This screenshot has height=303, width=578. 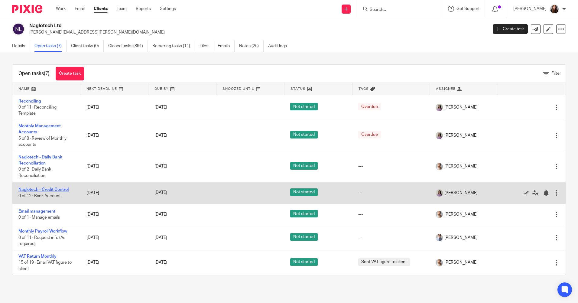 What do you see at coordinates (101, 9) in the screenshot?
I see `a: Clients` at bounding box center [101, 9].